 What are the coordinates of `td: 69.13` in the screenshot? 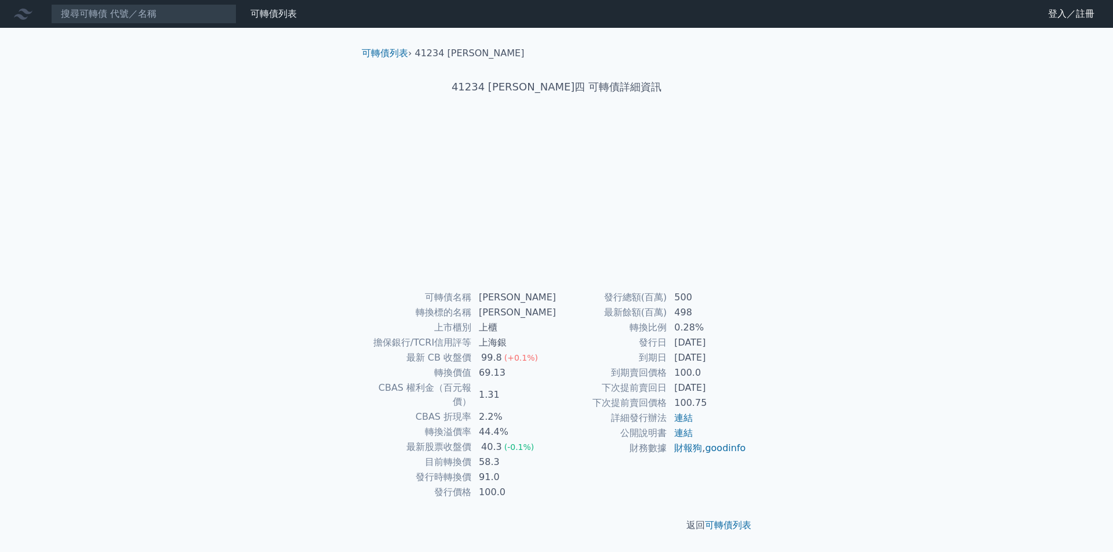 It's located at (514, 373).